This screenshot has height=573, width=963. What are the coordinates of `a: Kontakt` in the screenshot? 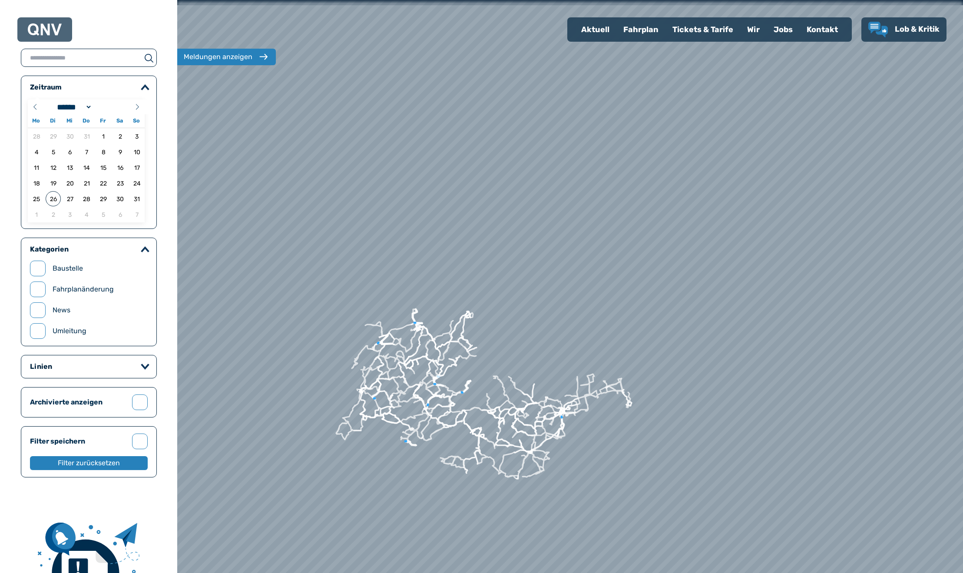 It's located at (823, 30).